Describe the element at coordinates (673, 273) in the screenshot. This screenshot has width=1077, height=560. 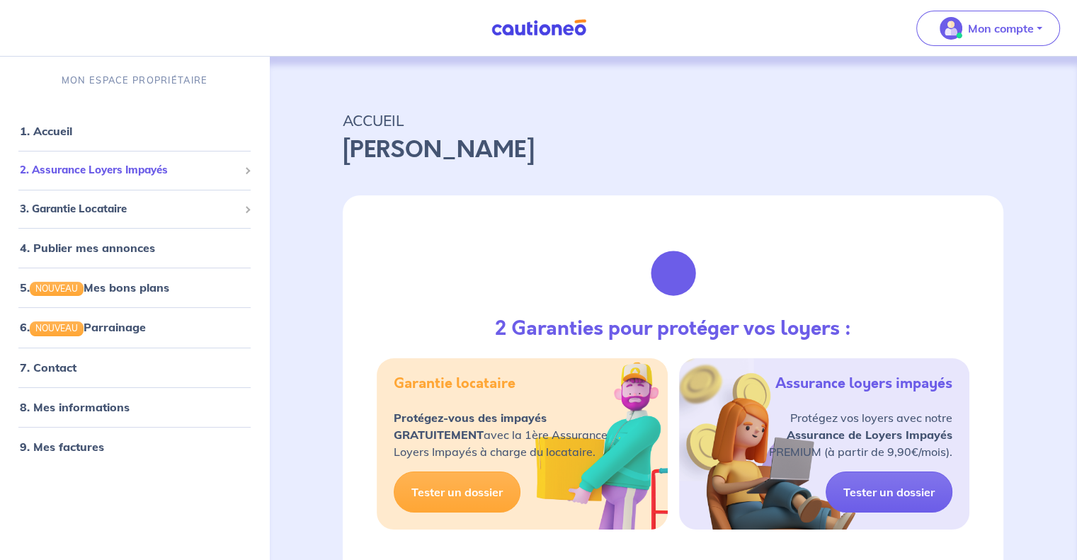
I see `img: justif-loupe` at that location.